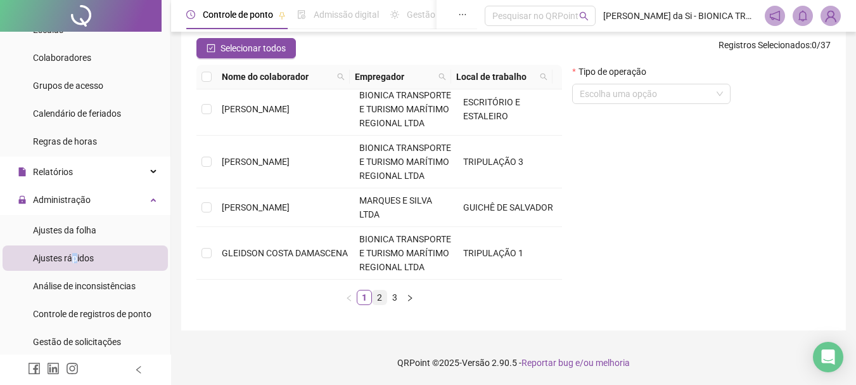 This screenshot has width=856, height=385. Describe the element at coordinates (775, 48) in the screenshot. I see `span: : 0 / 37` at that location.